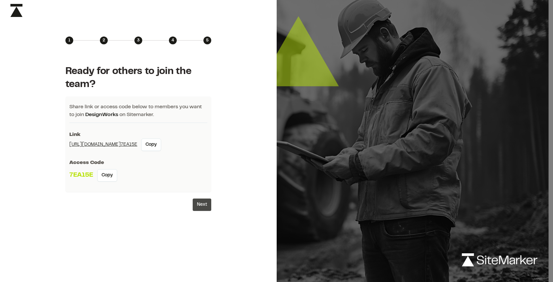 The height and width of the screenshot is (282, 553). I want to click on p: Share link or access code below to members you want to join on Sitemarker., so click(138, 113).